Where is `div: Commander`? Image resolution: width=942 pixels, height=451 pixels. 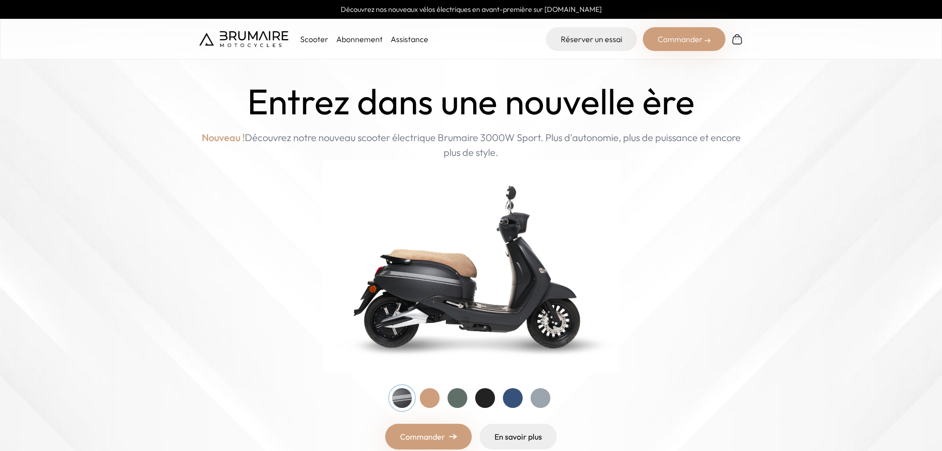 div: Commander is located at coordinates (684, 39).